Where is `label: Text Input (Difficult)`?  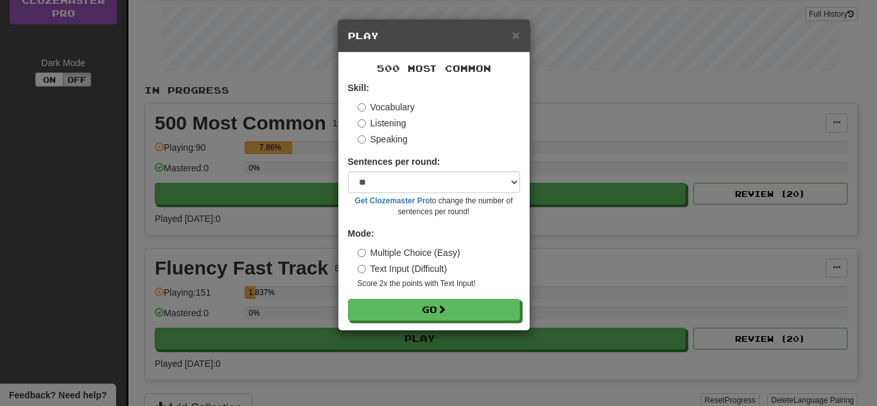 label: Text Input (Difficult) is located at coordinates (402, 269).